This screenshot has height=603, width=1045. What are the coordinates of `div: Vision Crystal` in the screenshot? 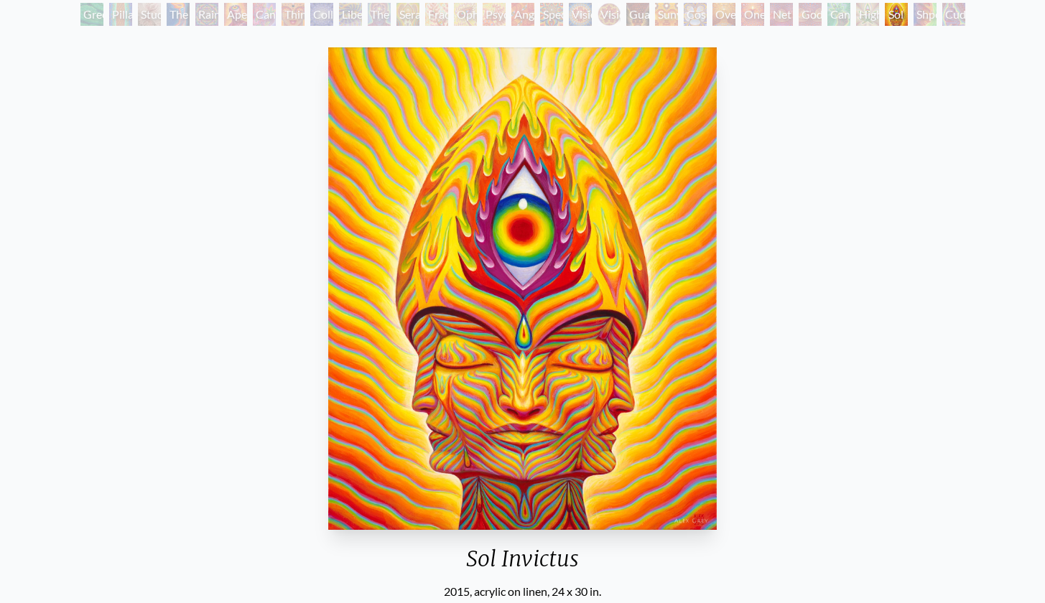 It's located at (580, 14).